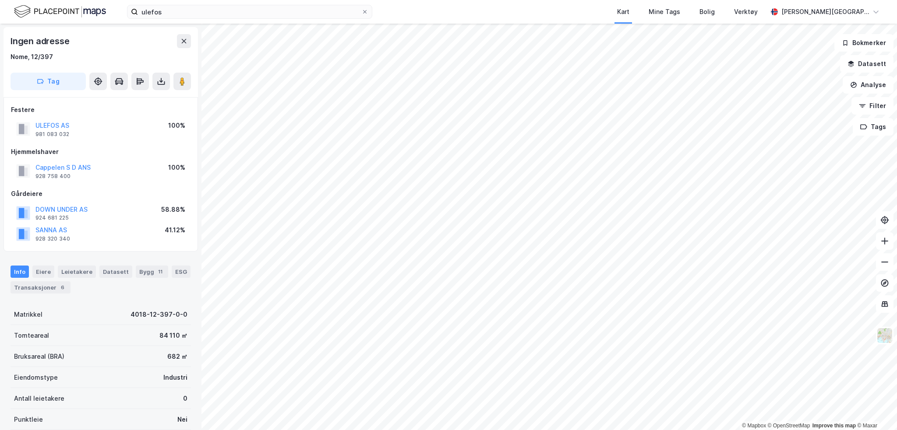  Describe the element at coordinates (39, 399) in the screenshot. I see `div: Antall leietakere` at that location.